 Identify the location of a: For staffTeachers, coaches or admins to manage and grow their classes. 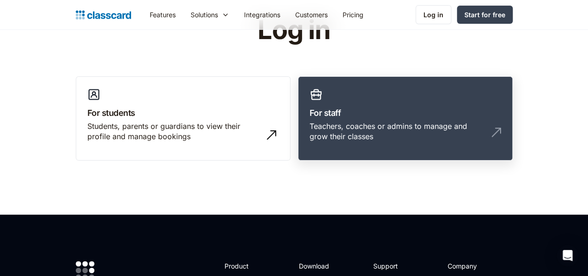
(405, 119).